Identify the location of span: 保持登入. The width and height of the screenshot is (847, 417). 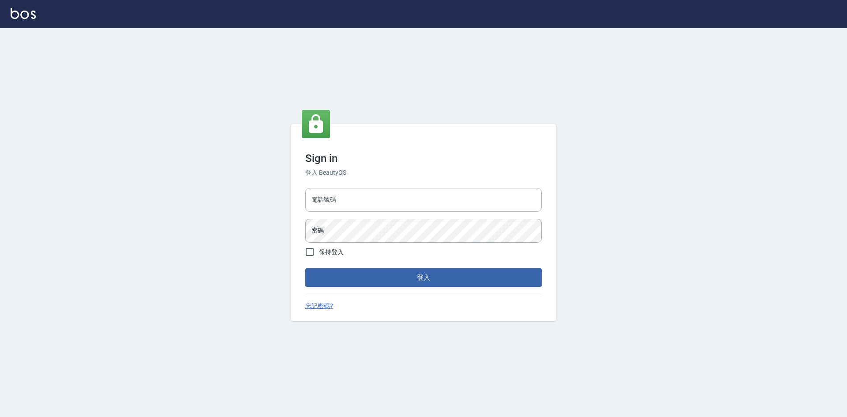
(331, 252).